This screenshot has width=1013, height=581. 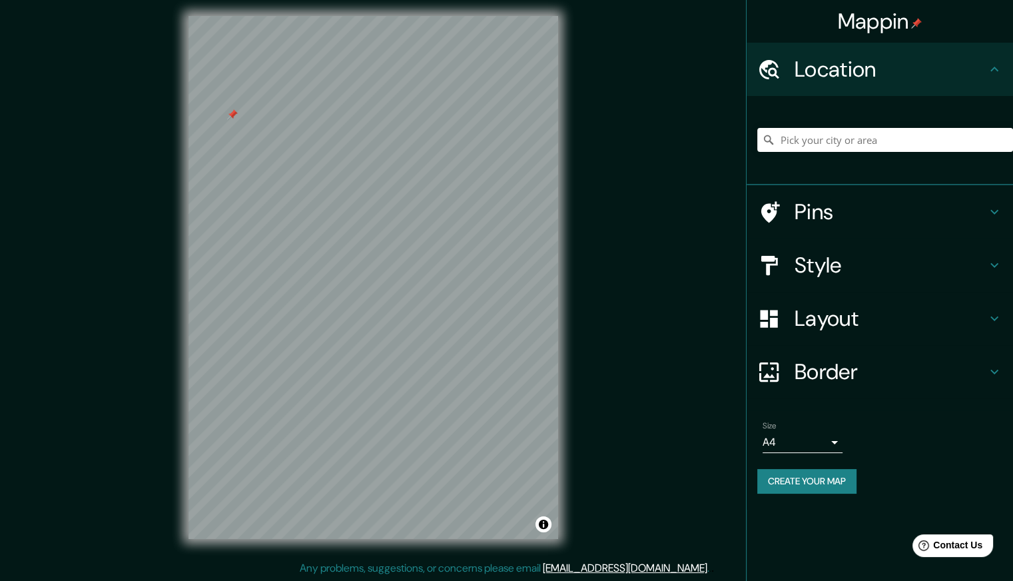 What do you see at coordinates (880, 372) in the screenshot?
I see `div: Border` at bounding box center [880, 372].